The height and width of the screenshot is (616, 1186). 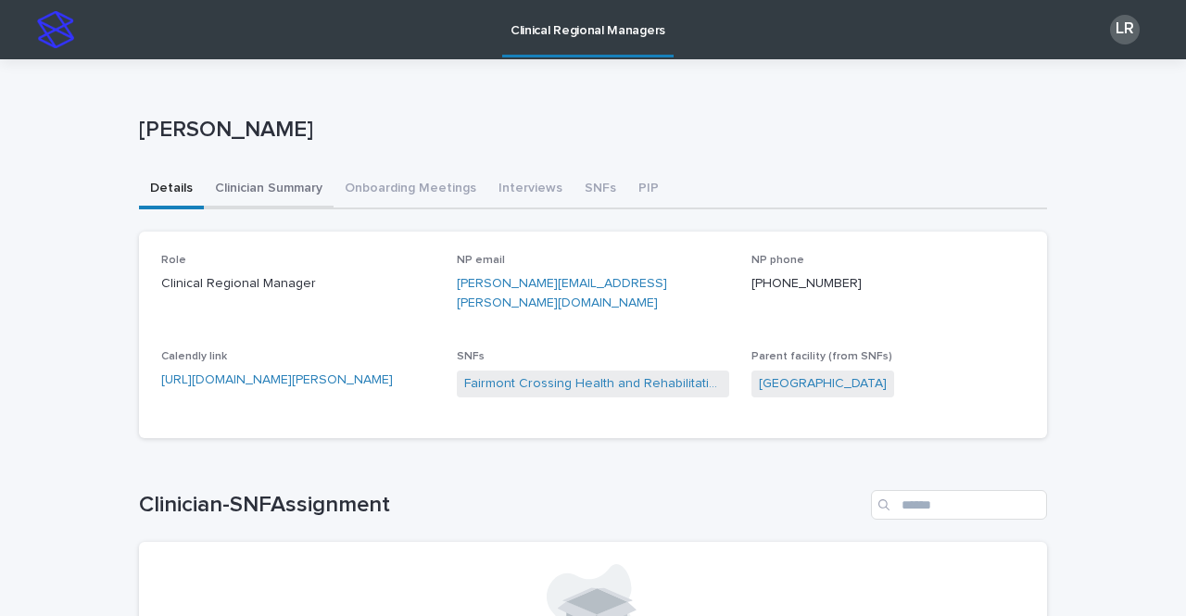 I want to click on span: Role, so click(x=173, y=260).